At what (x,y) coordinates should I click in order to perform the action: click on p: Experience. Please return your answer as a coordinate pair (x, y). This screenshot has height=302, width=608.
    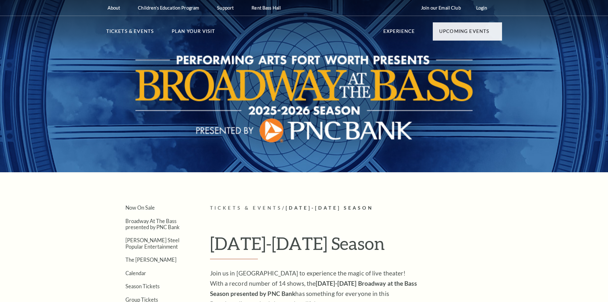
    Looking at the image, I should click on (400, 33).